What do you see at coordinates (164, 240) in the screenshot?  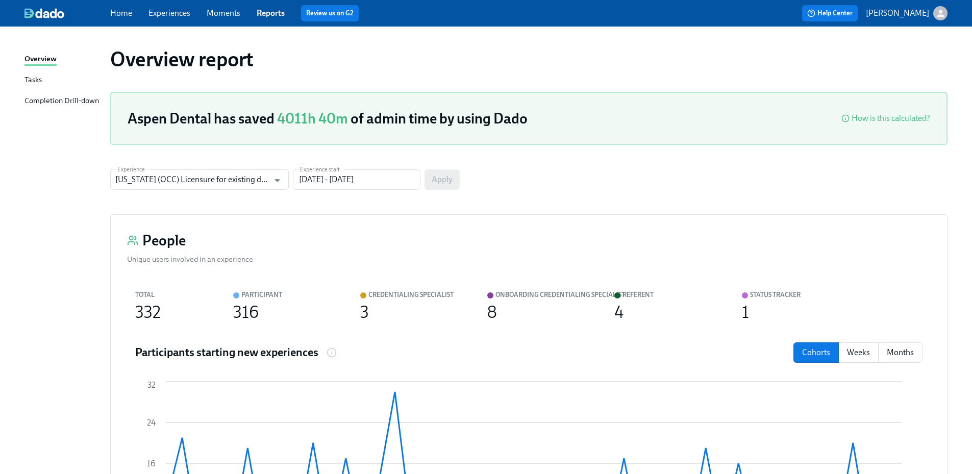 I see `h3: People` at bounding box center [164, 240].